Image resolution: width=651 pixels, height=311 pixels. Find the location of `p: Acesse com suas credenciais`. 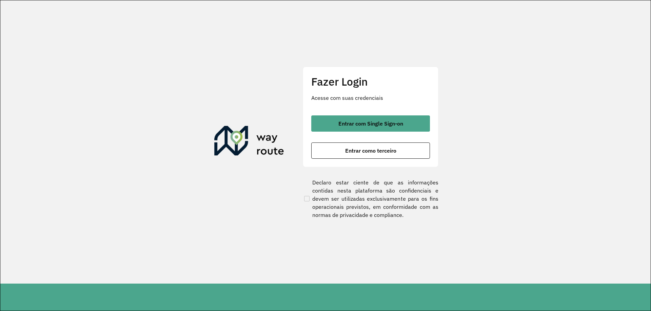

p: Acesse com suas credenciais is located at coordinates (370, 98).